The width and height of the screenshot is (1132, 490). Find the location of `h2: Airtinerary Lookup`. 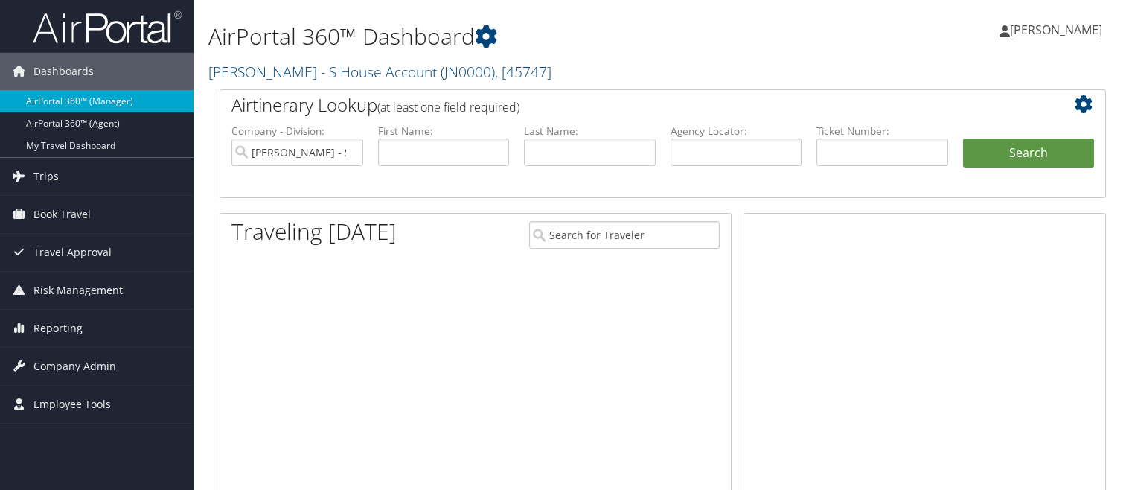

h2: Airtinerary Lookup is located at coordinates (626, 105).